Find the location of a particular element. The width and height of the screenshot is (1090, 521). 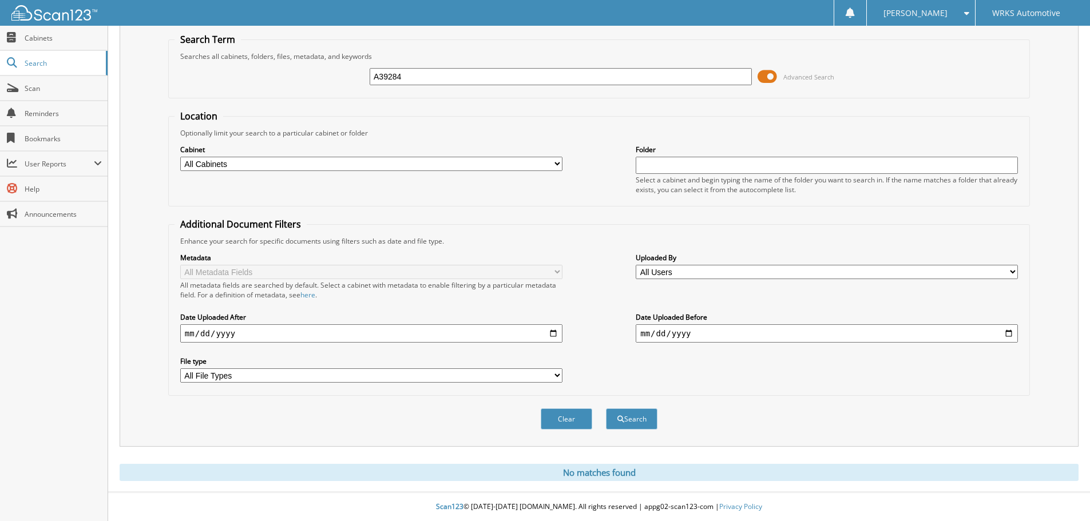

span: Announcements is located at coordinates (63, 214).